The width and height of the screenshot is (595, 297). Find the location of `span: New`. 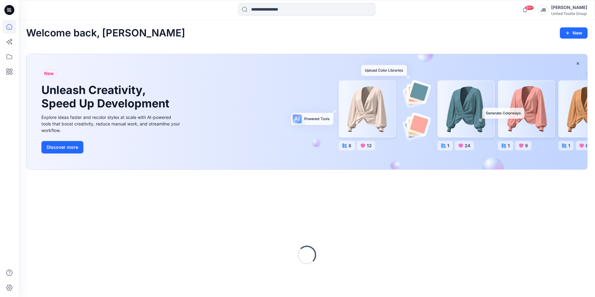

span: New is located at coordinates (49, 73).